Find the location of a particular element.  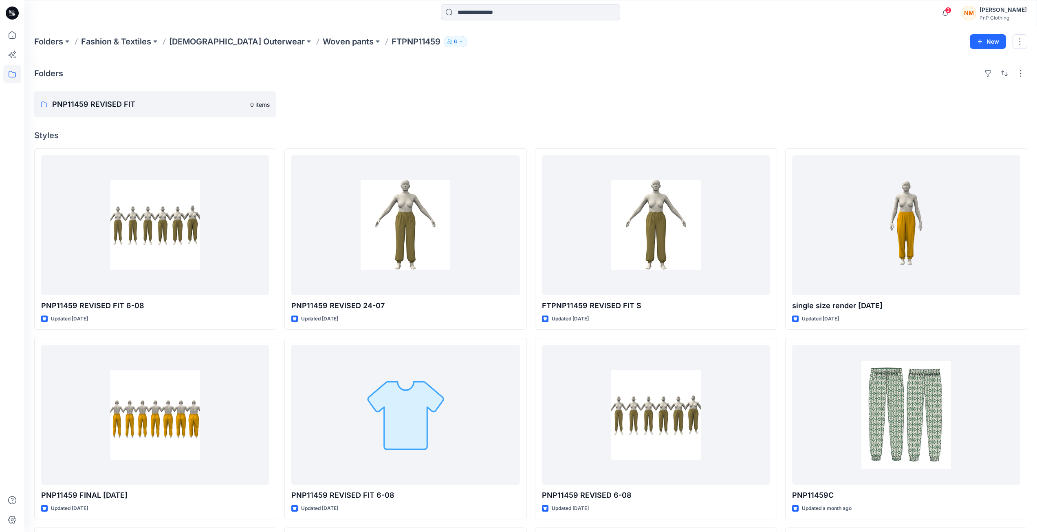

a: PNP11459 REVISED 6-08 is located at coordinates (656, 414).